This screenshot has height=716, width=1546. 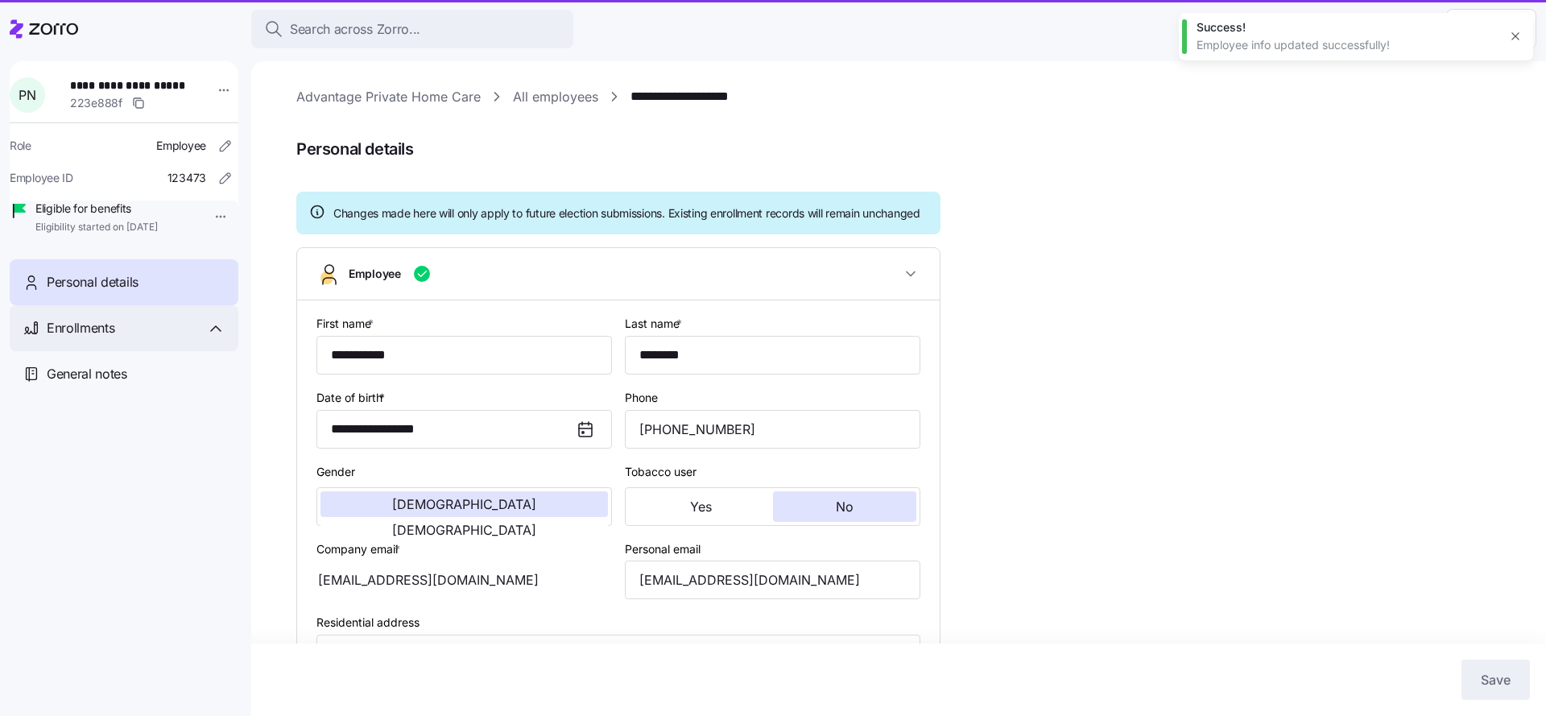 What do you see at coordinates (1347, 45) in the screenshot?
I see `div: Employee info updated successfully!` at bounding box center [1347, 45].